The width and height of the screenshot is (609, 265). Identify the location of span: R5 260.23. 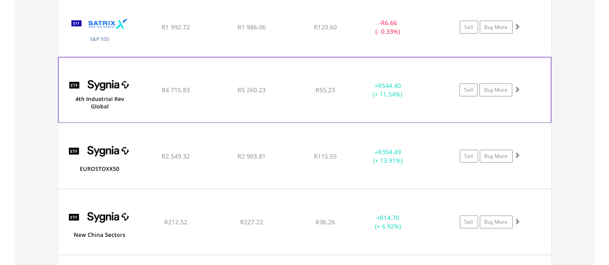
(251, 90).